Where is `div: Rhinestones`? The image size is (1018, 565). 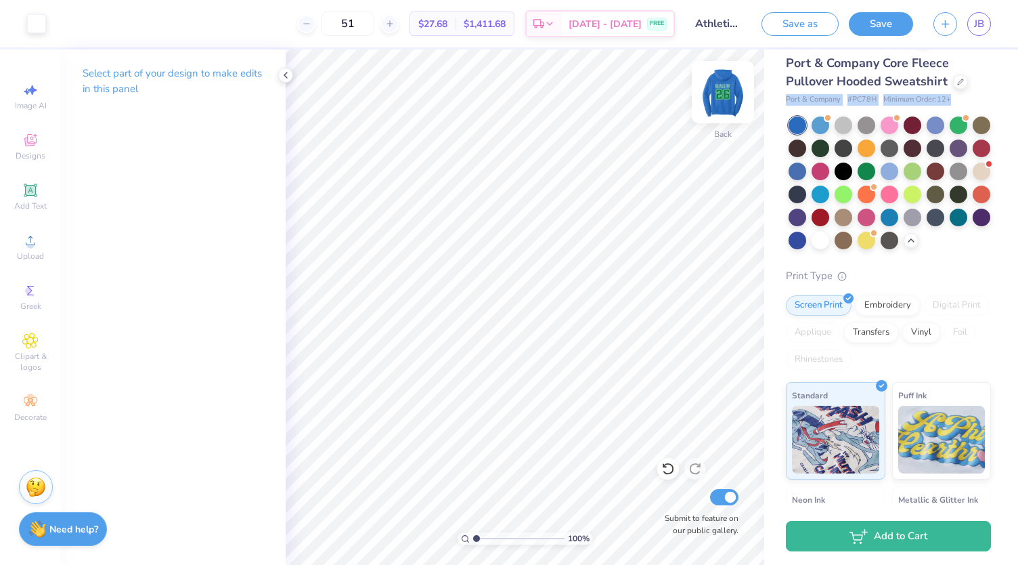
div: Rhinestones is located at coordinates (819, 360).